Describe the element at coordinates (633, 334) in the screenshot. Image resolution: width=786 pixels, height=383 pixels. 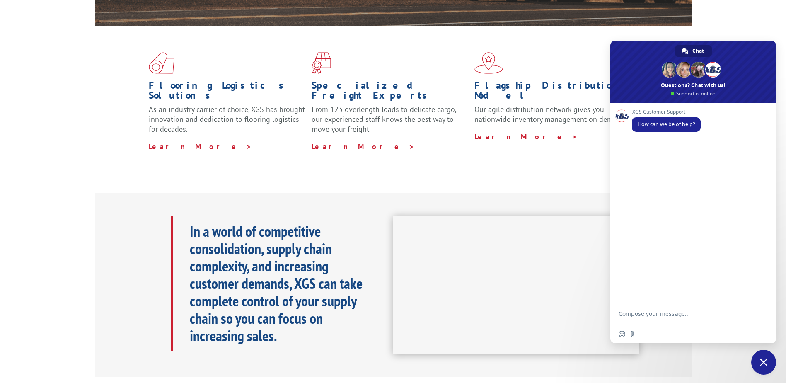
I see `span: Send a file` at that location.